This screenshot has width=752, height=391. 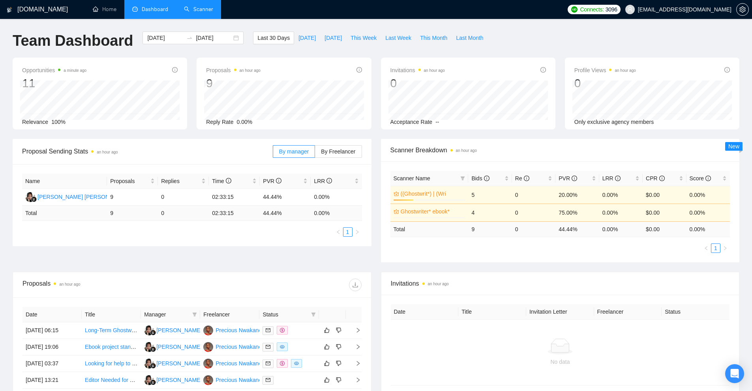 I want to click on button: right, so click(x=725, y=248).